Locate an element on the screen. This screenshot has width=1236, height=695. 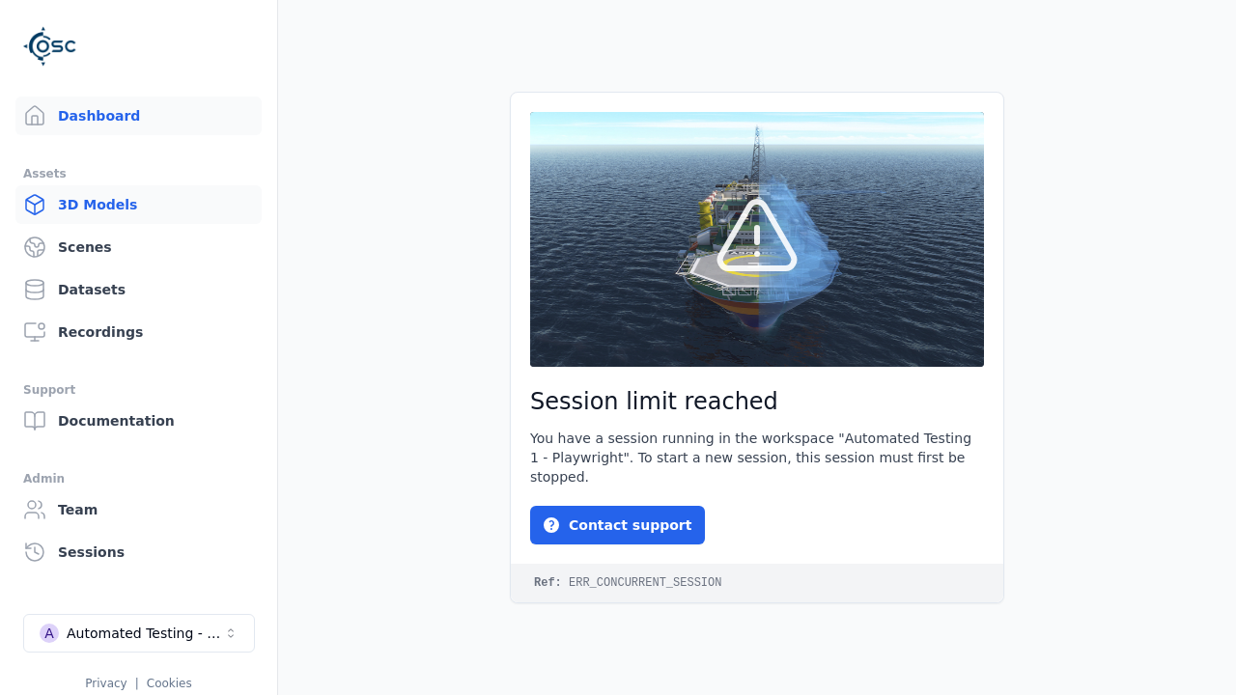
a: Team is located at coordinates (138, 510).